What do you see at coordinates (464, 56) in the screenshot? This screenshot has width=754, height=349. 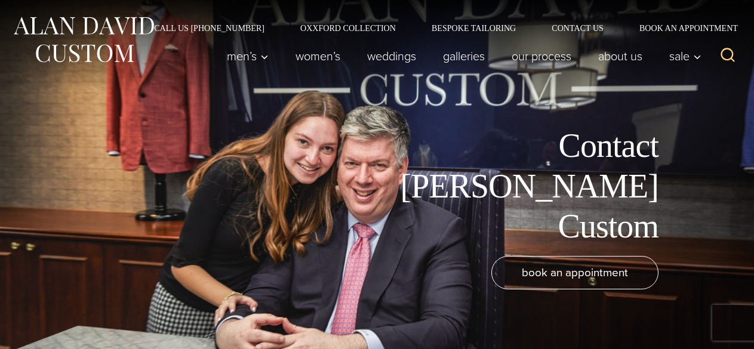 I see `a: Galleries` at bounding box center [464, 56].